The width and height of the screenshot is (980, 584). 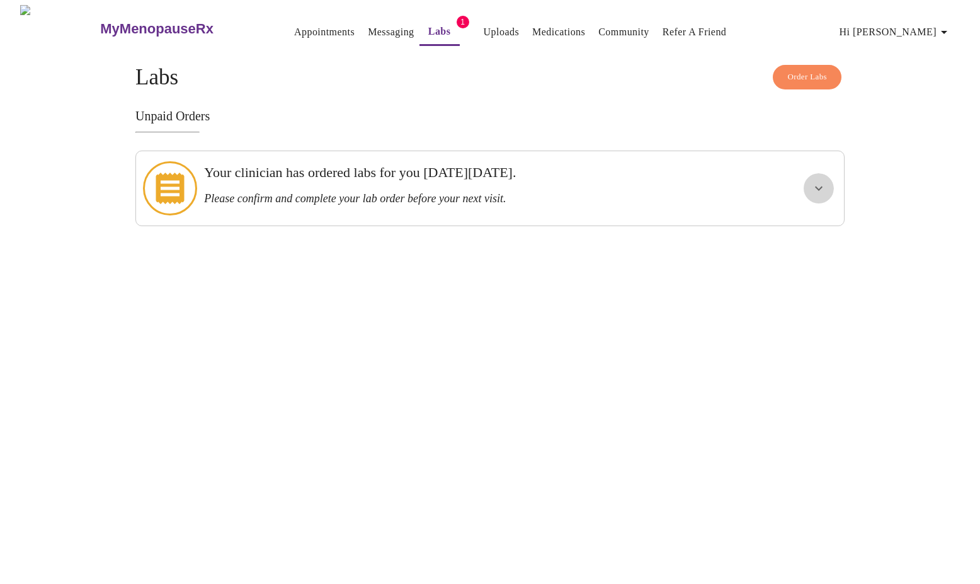 What do you see at coordinates (695, 32) in the screenshot?
I see `a: Refer a Friend` at bounding box center [695, 32].